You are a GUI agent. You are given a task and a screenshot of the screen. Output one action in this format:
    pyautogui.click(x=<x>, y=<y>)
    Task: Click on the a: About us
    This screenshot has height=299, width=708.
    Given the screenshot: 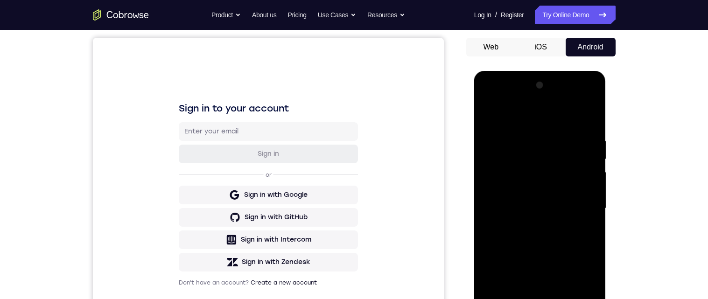 What is the action you would take?
    pyautogui.click(x=264, y=15)
    